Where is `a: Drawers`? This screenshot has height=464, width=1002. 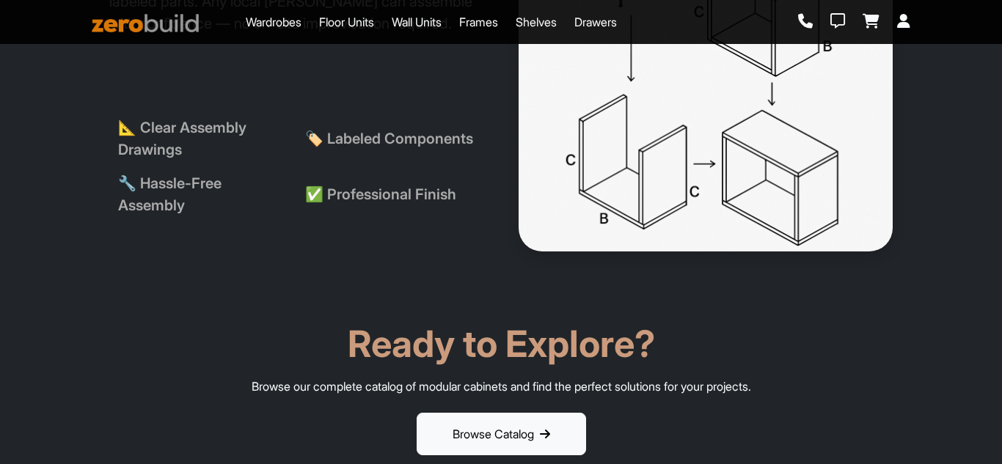 a: Drawers is located at coordinates (596, 22).